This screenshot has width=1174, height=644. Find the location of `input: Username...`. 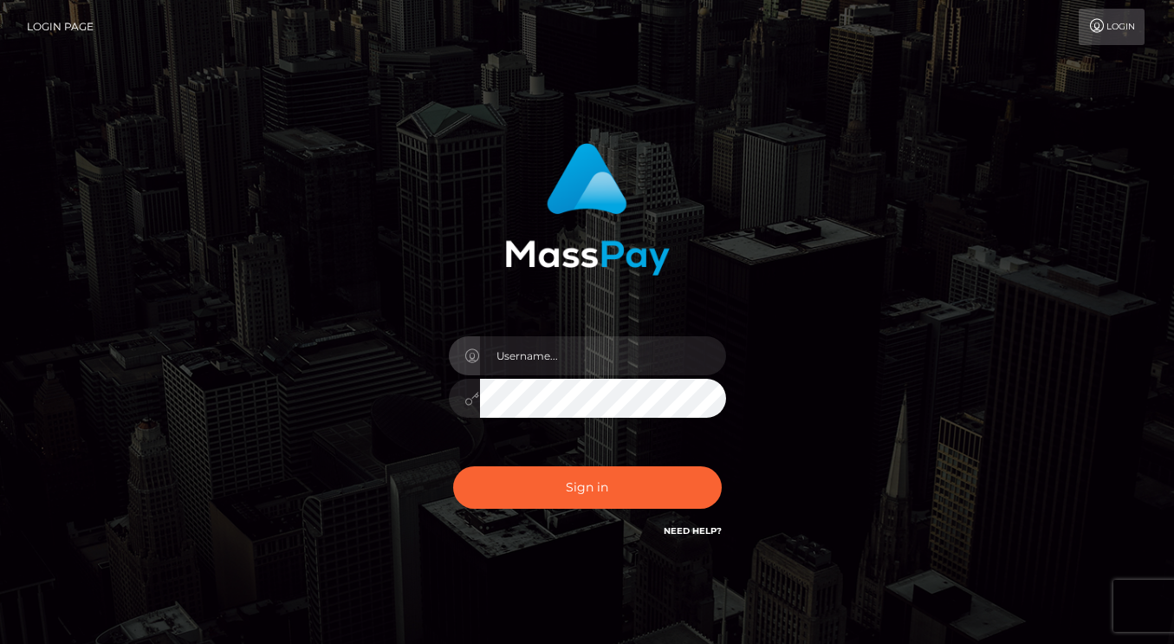

input: Username... is located at coordinates (603, 355).